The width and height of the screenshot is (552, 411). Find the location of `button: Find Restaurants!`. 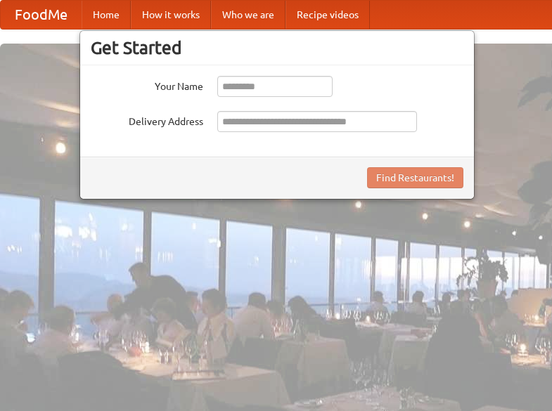

button: Find Restaurants! is located at coordinates (415, 178).